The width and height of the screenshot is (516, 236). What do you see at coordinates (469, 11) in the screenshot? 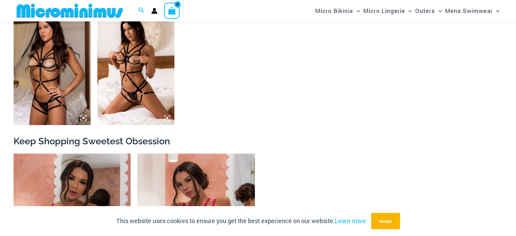
I see `span: Mens Swimwear` at bounding box center [469, 11].